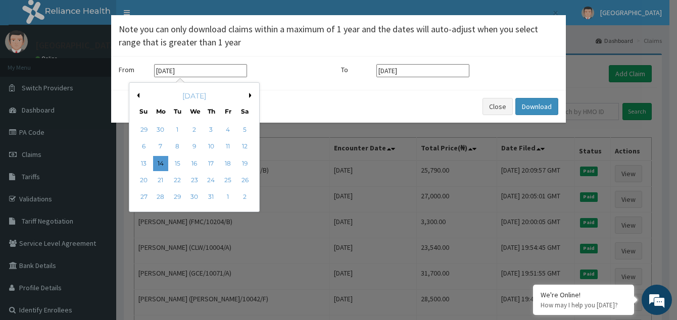 The width and height of the screenshot is (677, 320). I want to click on button: Previous Month, so click(137, 96).